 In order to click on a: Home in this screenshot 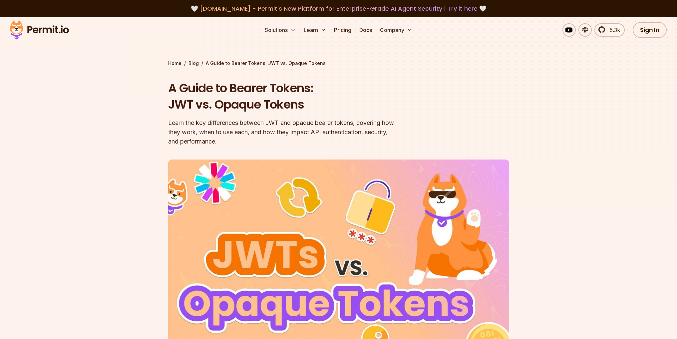, I will do `click(175, 63)`.